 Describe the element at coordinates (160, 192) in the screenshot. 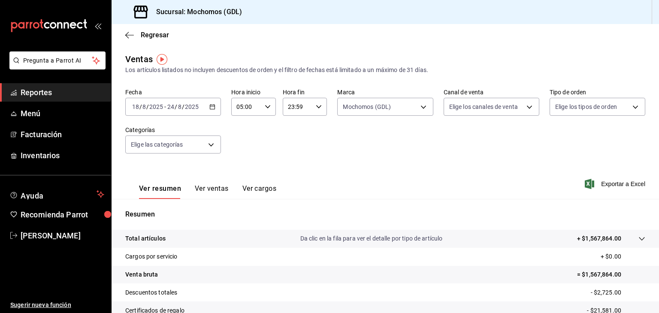

I see `button: Ver resumen` at that location.